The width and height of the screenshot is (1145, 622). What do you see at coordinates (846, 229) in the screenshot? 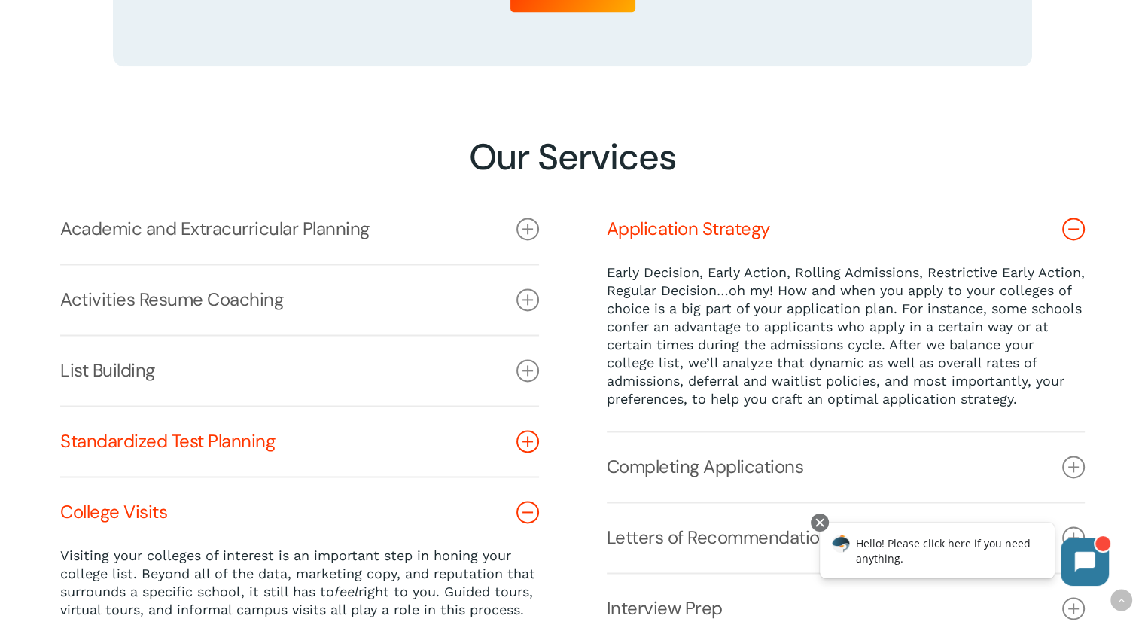
I see `a: Application Strategy` at bounding box center [846, 229].